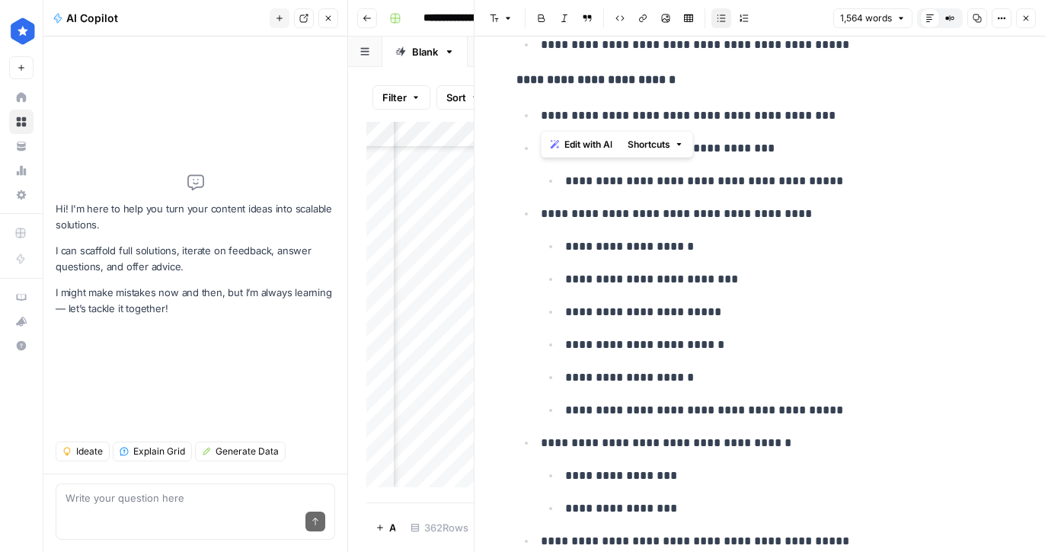 This screenshot has width=1045, height=552. What do you see at coordinates (21, 322) in the screenshot?
I see `button: What's new?` at bounding box center [21, 322].